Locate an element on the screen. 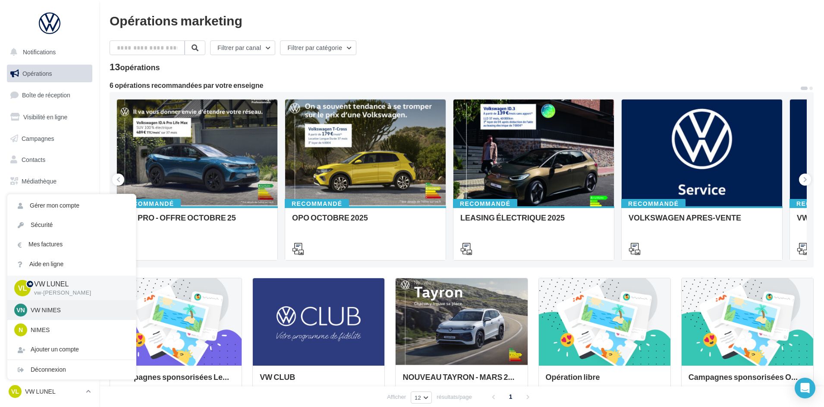  div: NOUVEAU TAYRON - MARS 2025 is located at coordinates (461, 382).